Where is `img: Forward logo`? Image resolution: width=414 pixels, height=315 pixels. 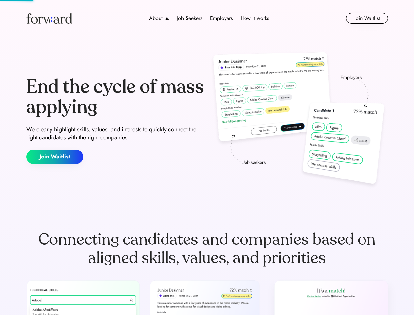 img: Forward logo is located at coordinates (49, 18).